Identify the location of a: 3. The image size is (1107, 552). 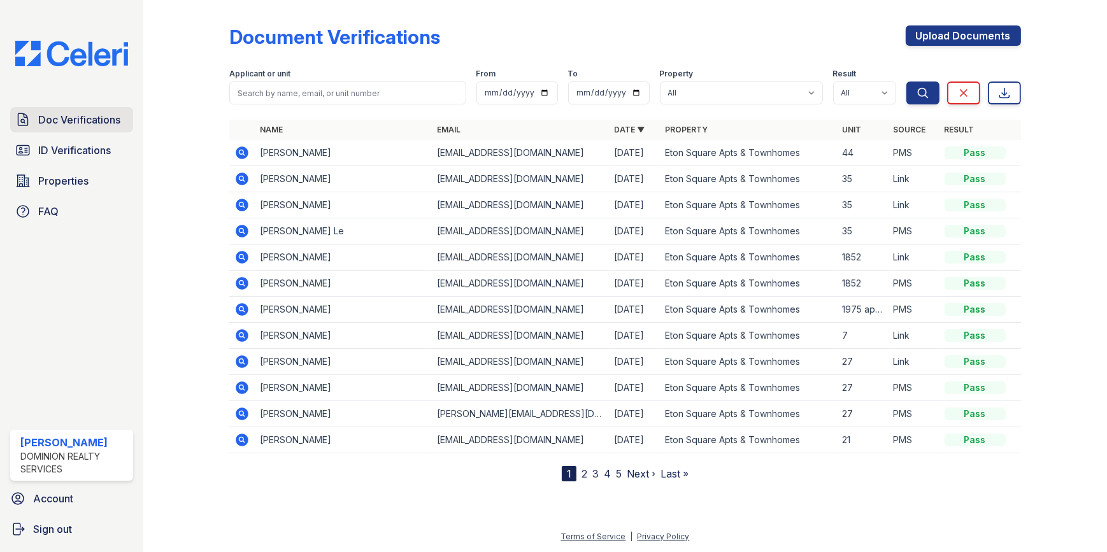
(595, 474).